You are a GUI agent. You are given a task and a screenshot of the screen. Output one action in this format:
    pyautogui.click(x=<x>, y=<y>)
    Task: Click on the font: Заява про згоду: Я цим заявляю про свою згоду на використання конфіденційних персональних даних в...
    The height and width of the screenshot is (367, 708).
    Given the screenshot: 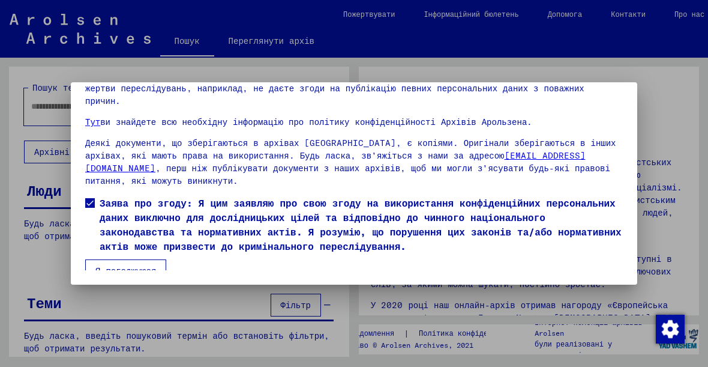 What is the action you would take?
    pyautogui.click(x=361, y=224)
    